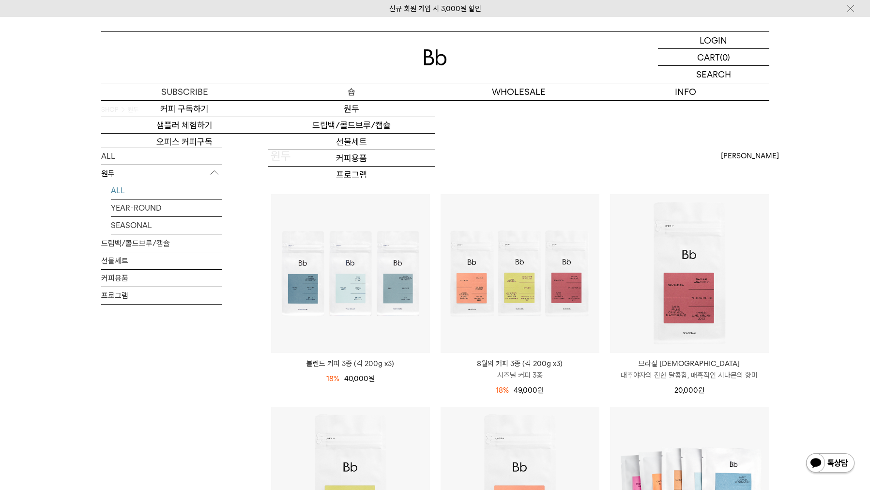 The image size is (870, 490). Describe the element at coordinates (520, 274) in the screenshot. I see `a: 8월의 커피 3종 (각 200g x3)` at that location.